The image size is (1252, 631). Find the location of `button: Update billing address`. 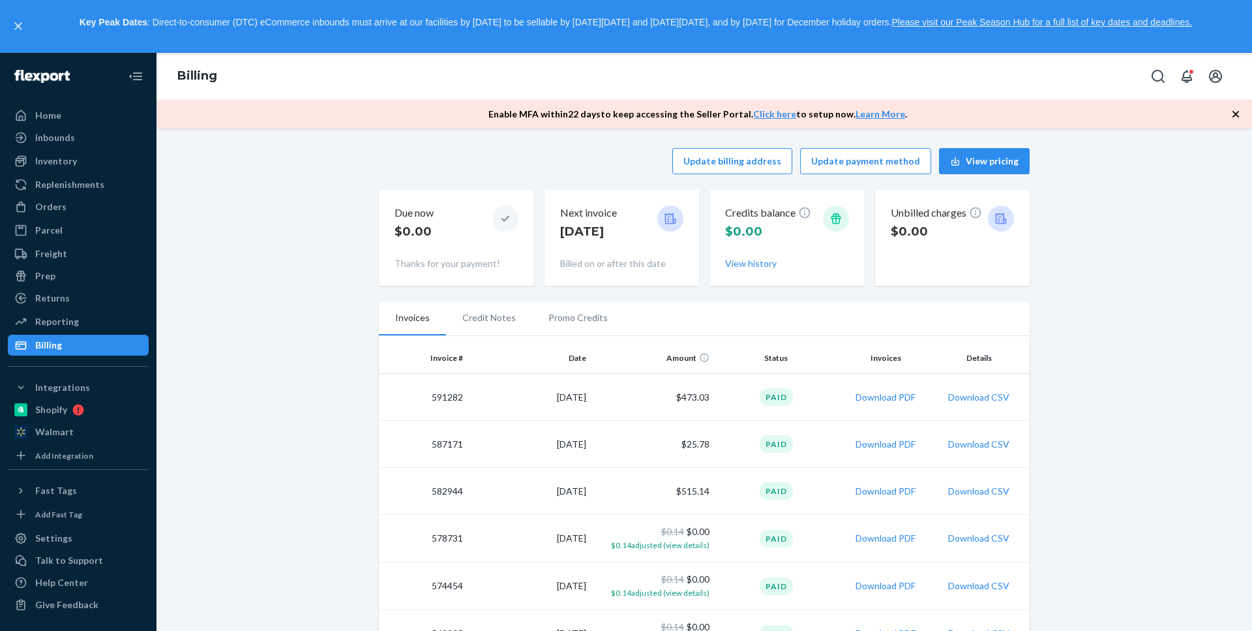

button: Update billing address is located at coordinates (732, 161).